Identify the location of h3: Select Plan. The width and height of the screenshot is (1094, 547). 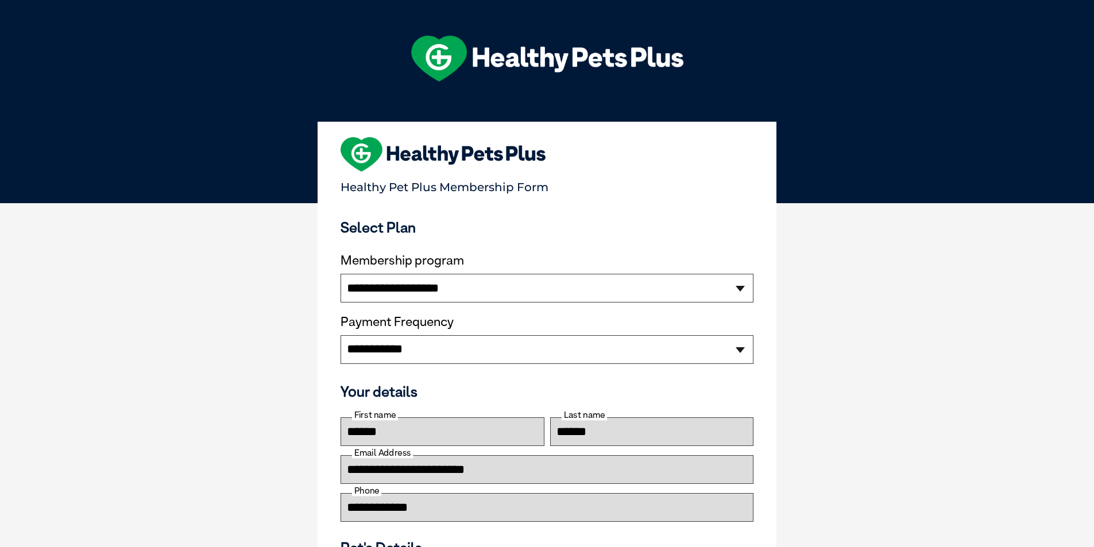
(547, 227).